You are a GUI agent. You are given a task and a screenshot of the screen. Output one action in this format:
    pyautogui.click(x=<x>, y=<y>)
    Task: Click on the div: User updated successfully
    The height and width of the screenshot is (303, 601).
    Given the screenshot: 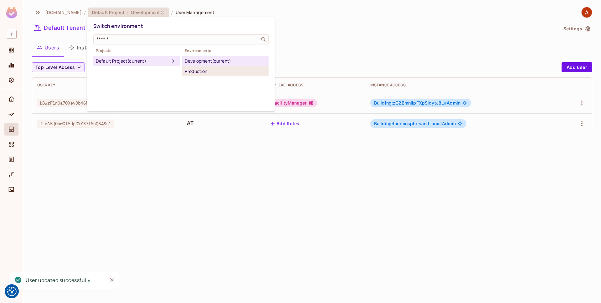 What is the action you would take?
    pyautogui.click(x=58, y=280)
    